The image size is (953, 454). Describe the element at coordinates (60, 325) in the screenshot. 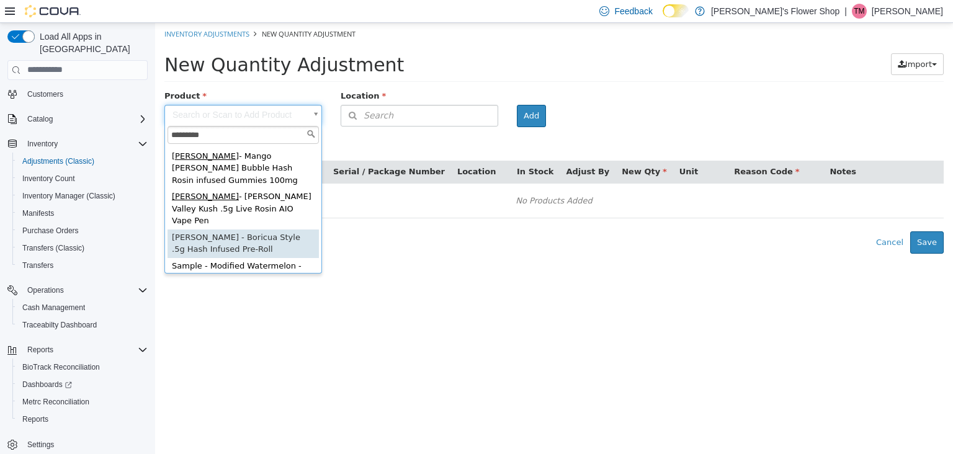

I see `a: Traceabilty Dashboard` at that location.